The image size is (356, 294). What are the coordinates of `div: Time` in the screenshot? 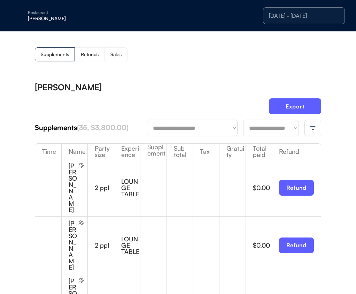 It's located at (48, 151).